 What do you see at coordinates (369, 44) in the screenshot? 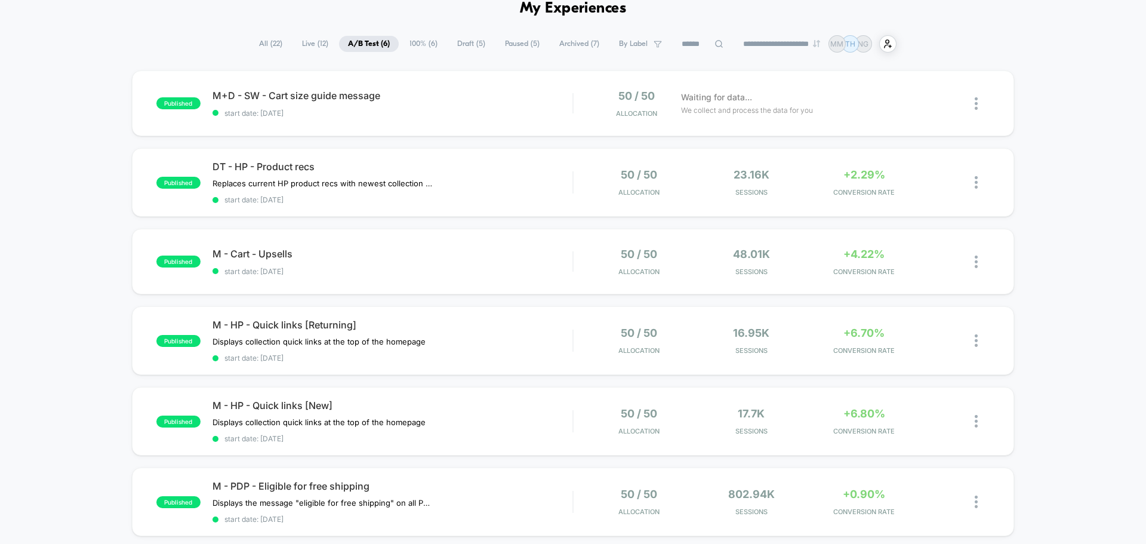
I see `span: A/B Test ( 6 )` at bounding box center [369, 44].